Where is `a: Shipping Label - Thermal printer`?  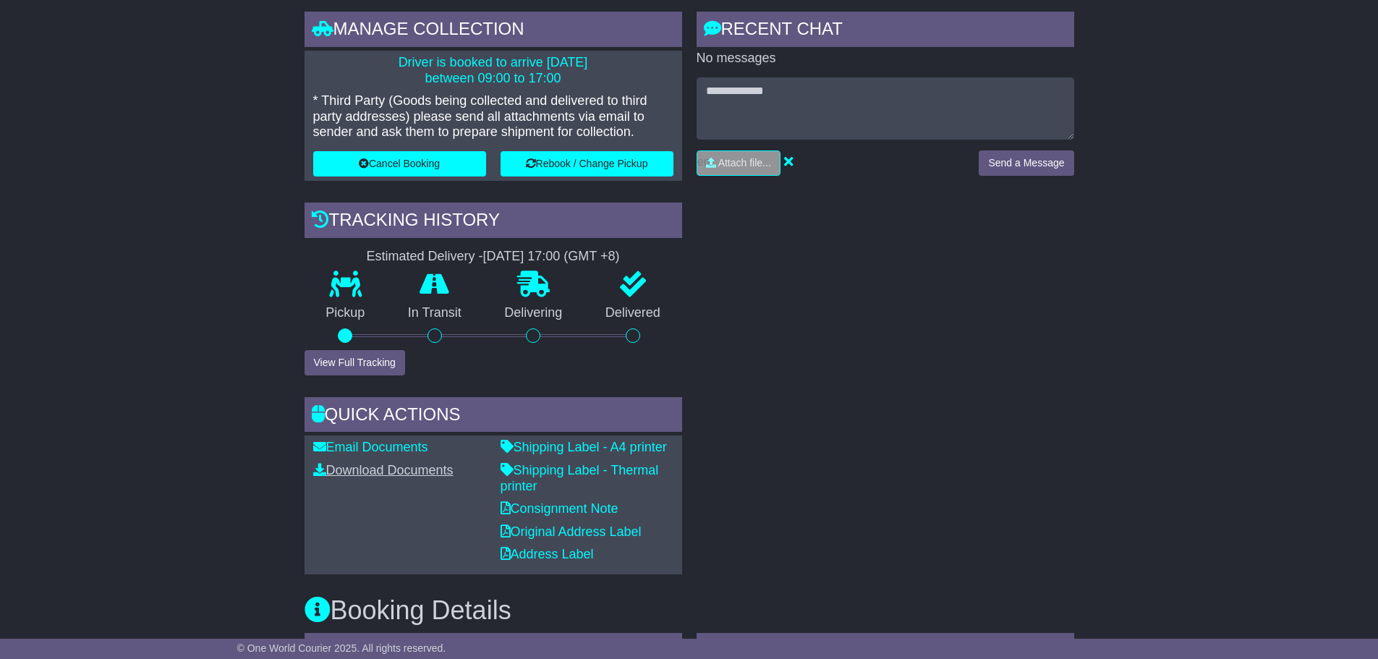
a: Shipping Label - Thermal printer is located at coordinates (579, 478).